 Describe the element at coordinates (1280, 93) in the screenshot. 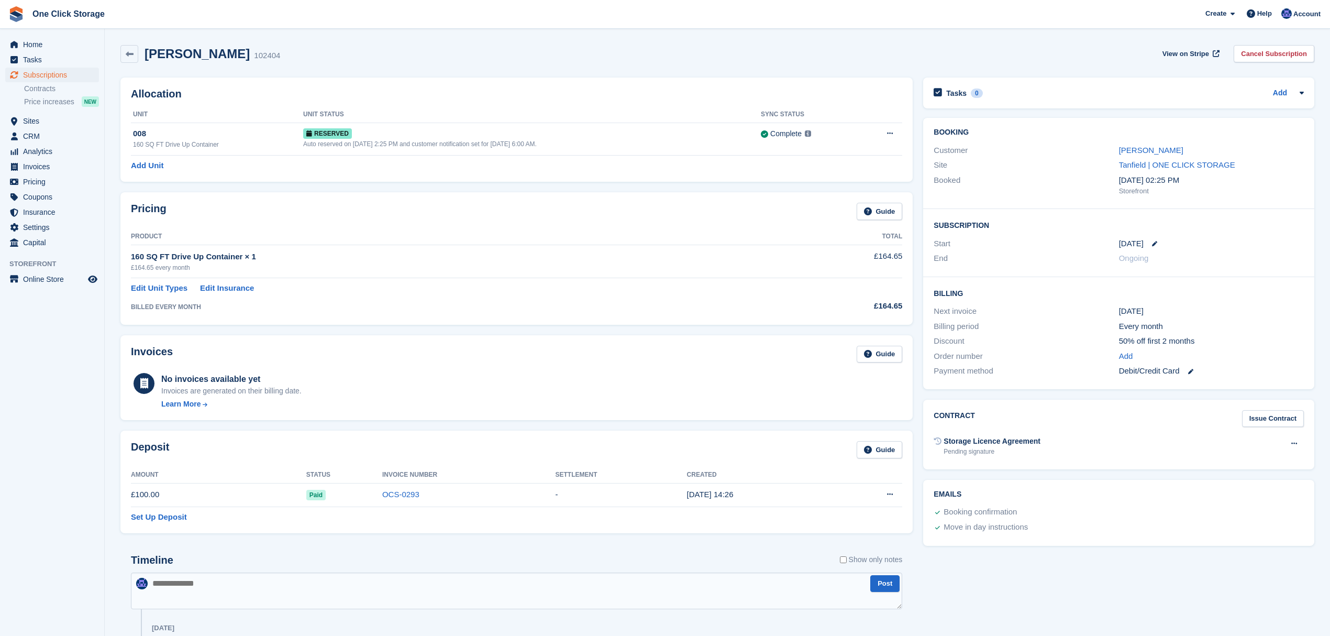

I see `a: Add` at that location.